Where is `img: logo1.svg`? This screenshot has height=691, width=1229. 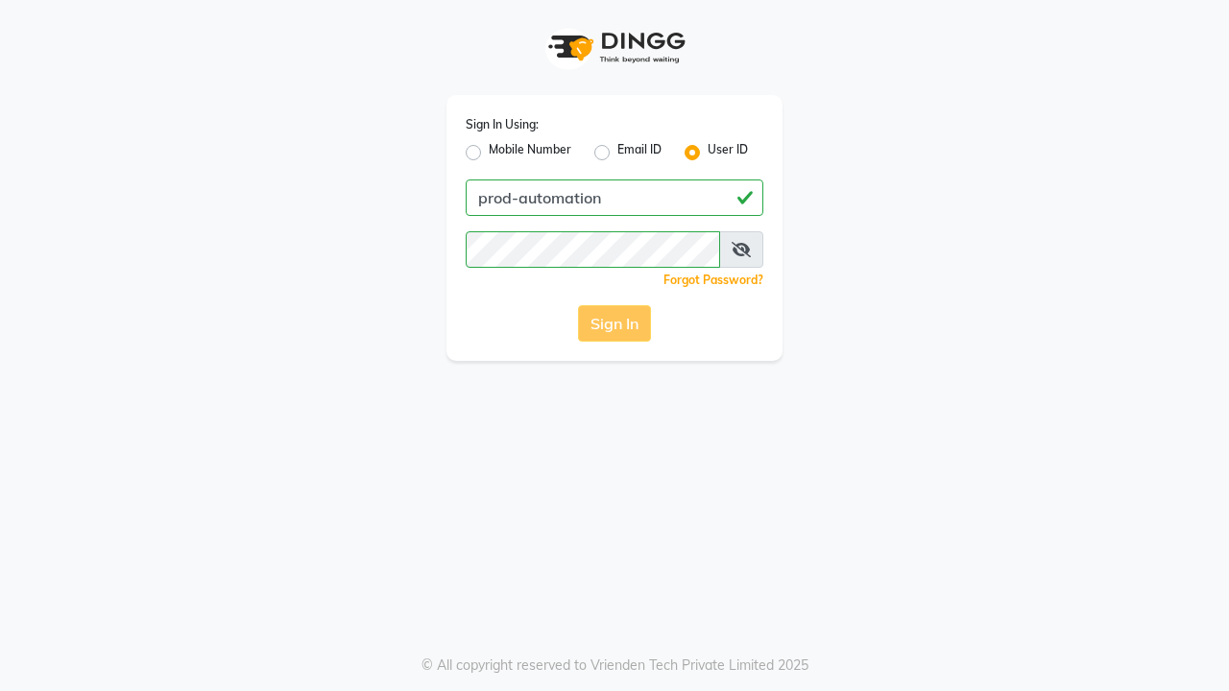 img: logo1.svg is located at coordinates (614, 47).